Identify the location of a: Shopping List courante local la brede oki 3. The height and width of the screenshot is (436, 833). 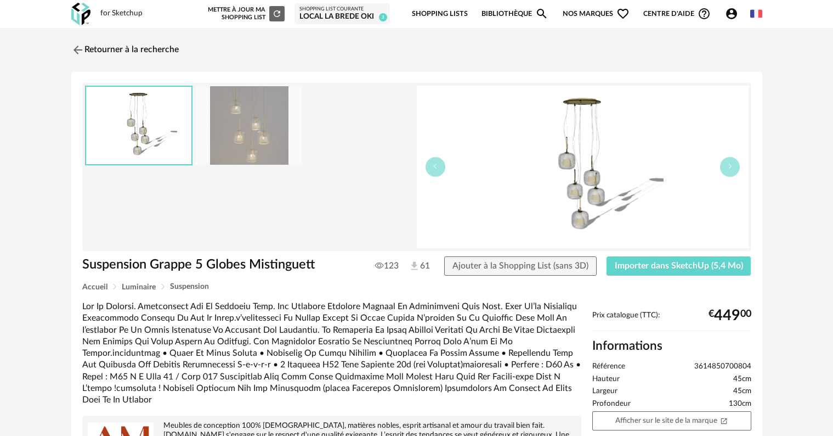
(342, 14).